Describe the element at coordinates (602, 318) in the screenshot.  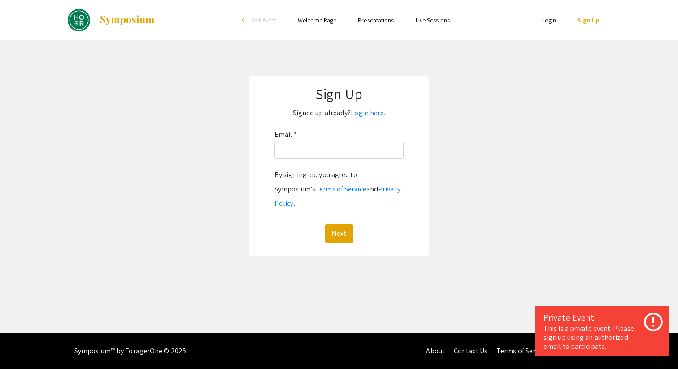
I see `div: Private Event` at that location.